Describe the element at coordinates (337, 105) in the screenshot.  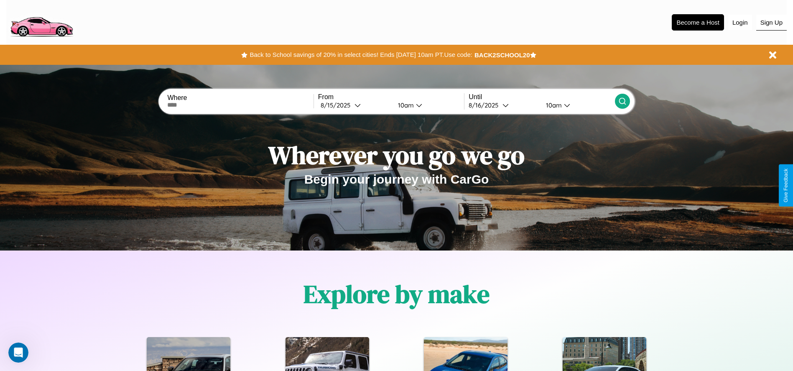
I see `div: 8 / 15 / 2025` at that location.